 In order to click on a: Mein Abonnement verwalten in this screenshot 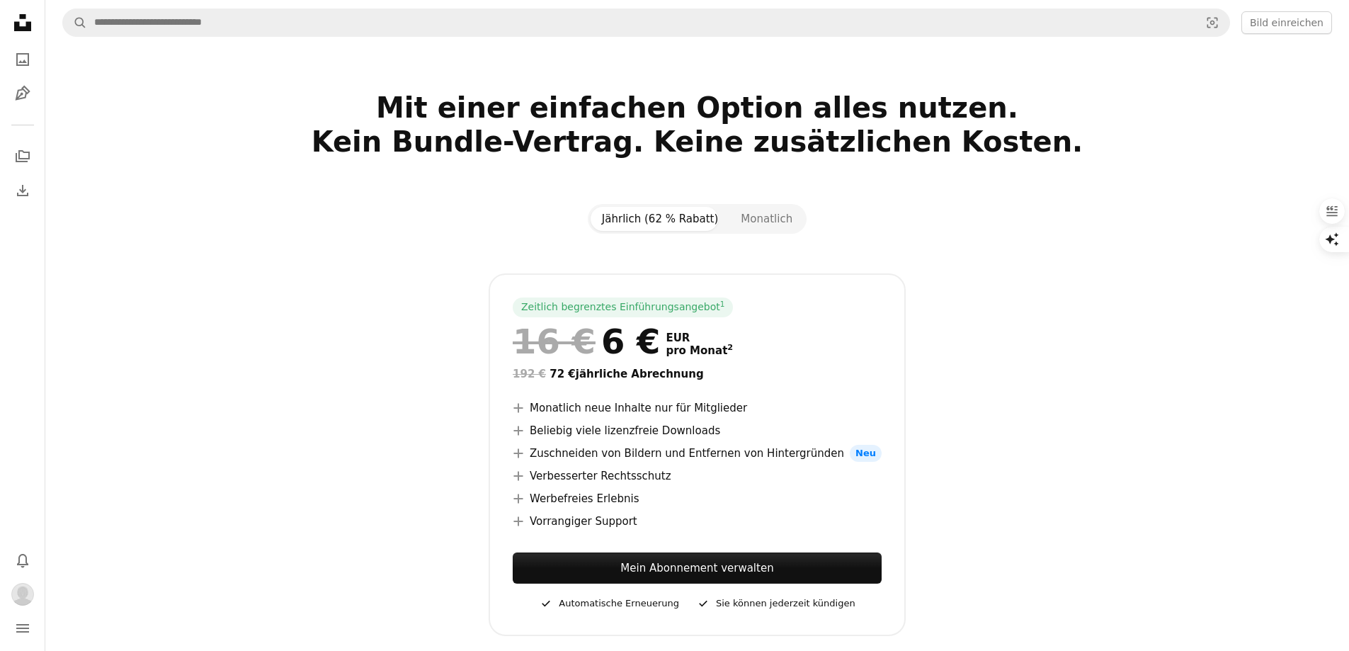, I will do `click(697, 568)`.